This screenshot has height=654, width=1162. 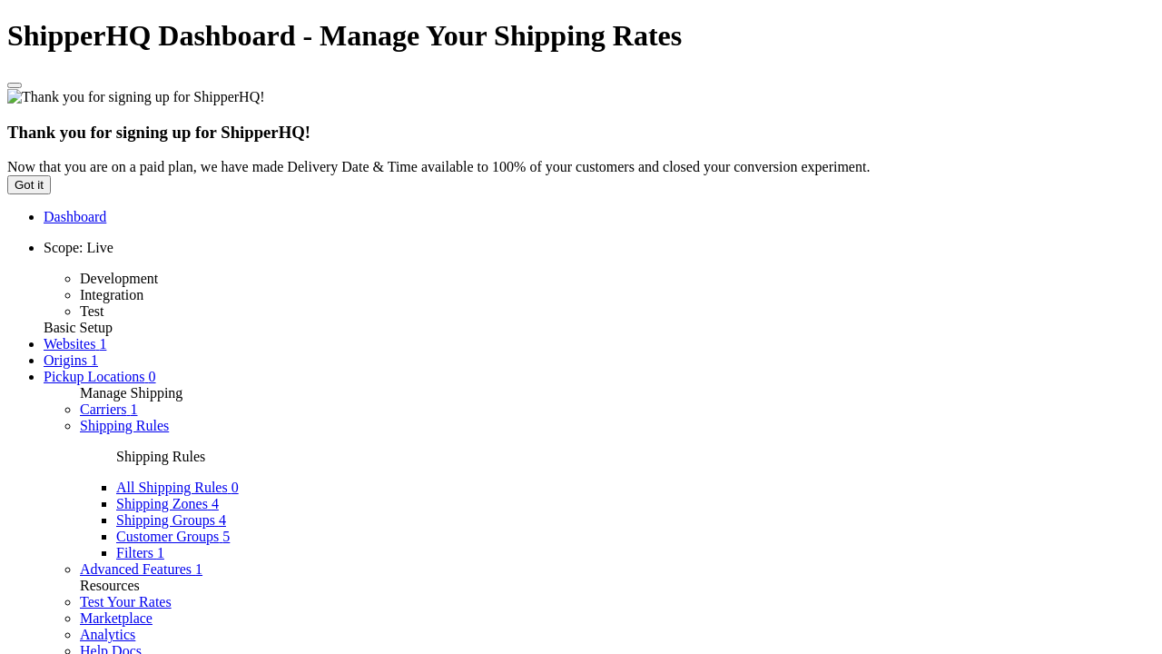 What do you see at coordinates (636, 504) in the screenshot?
I see `li: Shipping Zones` at bounding box center [636, 504].